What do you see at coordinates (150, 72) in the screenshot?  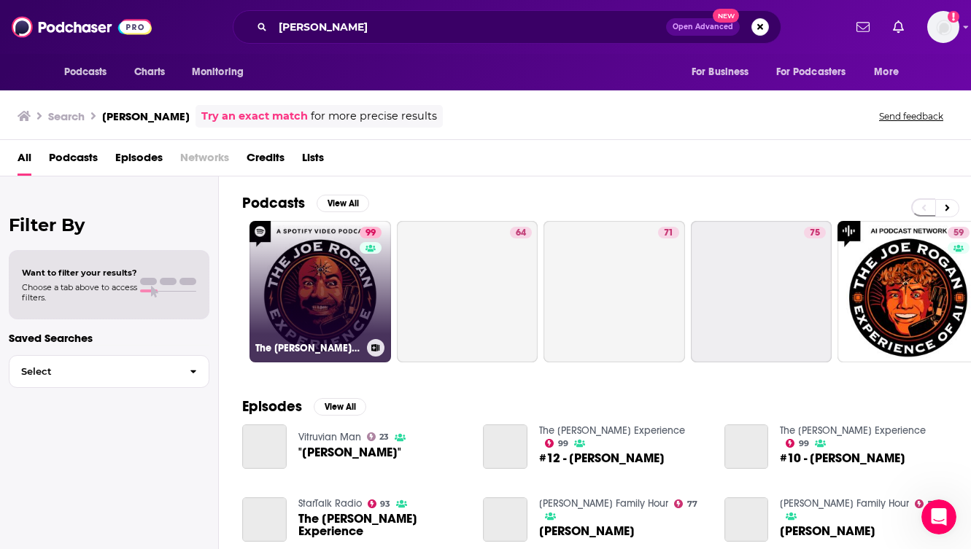 I see `span: Charts` at bounding box center [150, 72].